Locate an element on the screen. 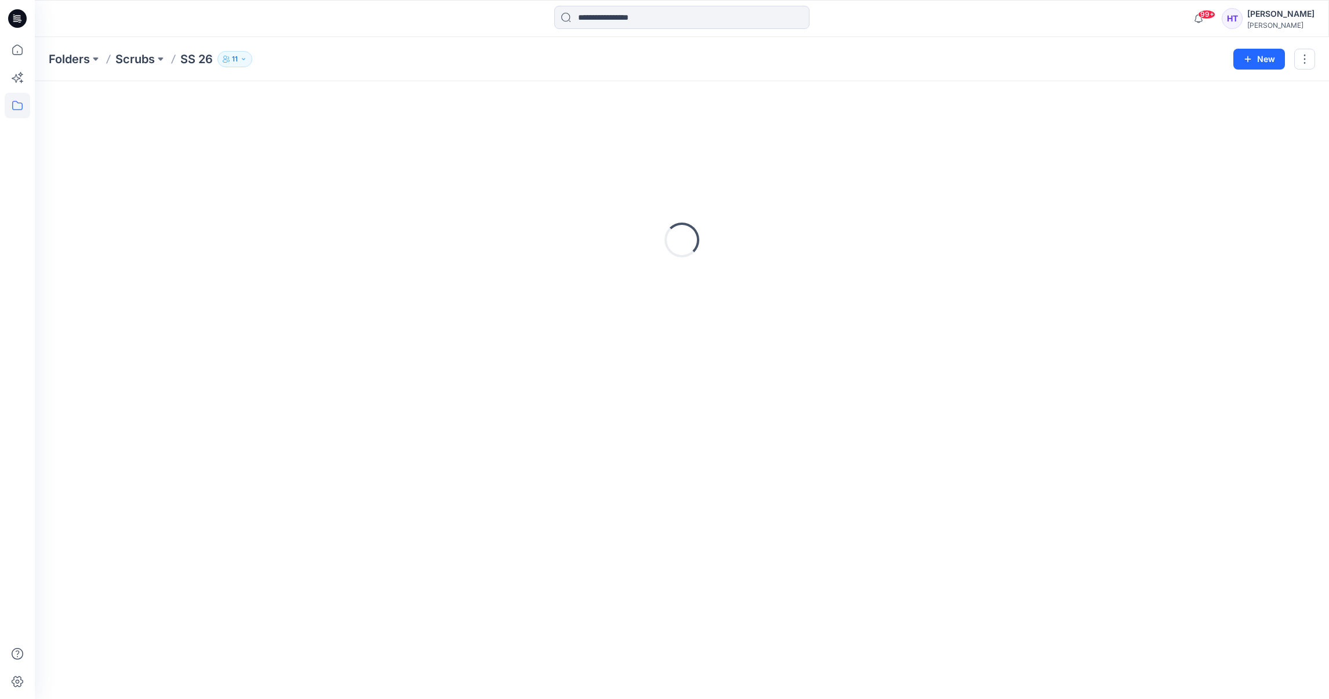 Image resolution: width=1329 pixels, height=699 pixels. a: Folders is located at coordinates (69, 59).